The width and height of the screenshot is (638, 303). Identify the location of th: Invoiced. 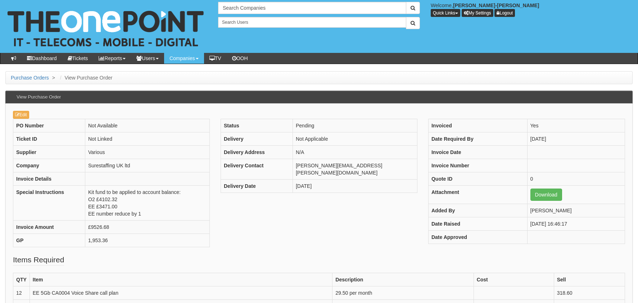
(478, 126).